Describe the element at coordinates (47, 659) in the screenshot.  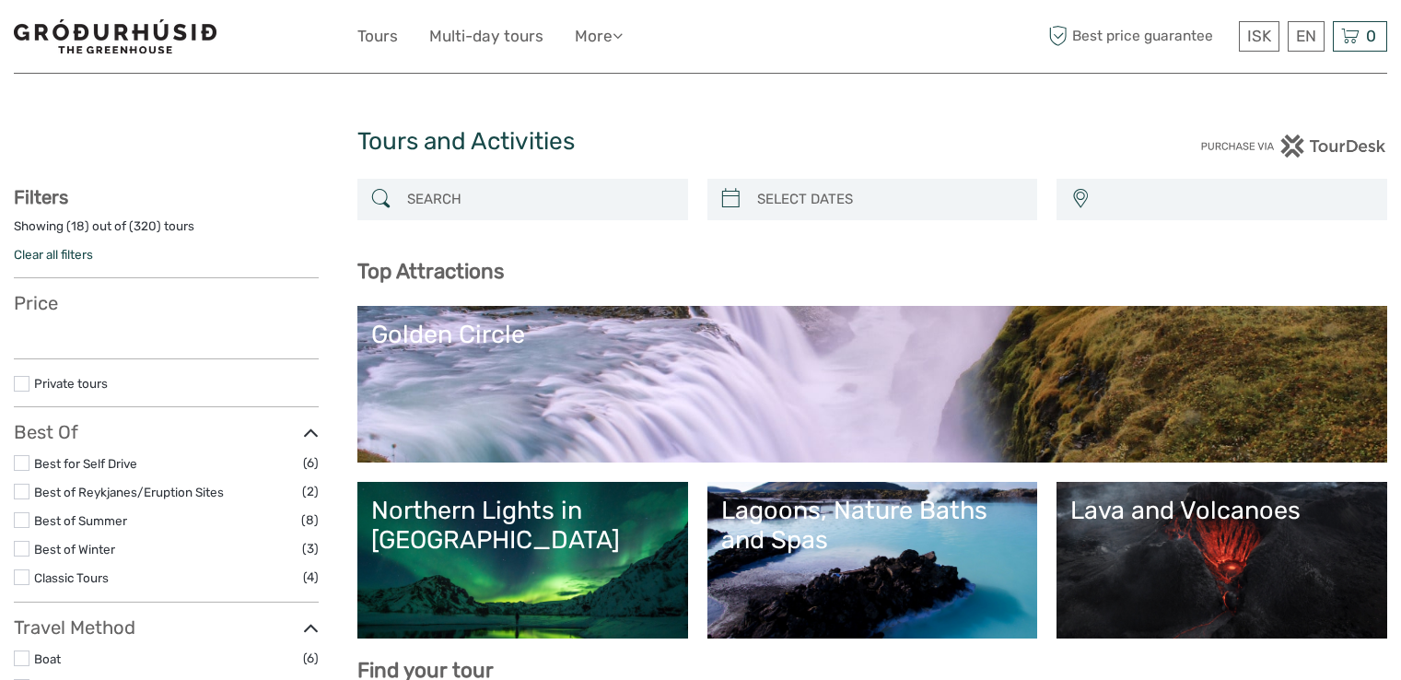
I see `a: Boat` at that location.